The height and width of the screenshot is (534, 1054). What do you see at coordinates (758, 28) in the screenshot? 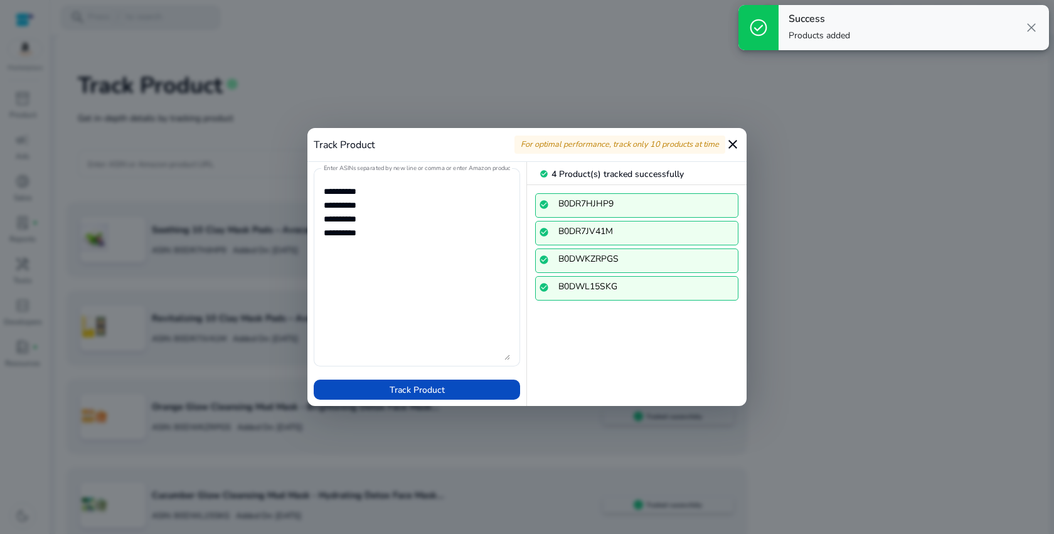
I see `span: check_circle` at bounding box center [758, 28].